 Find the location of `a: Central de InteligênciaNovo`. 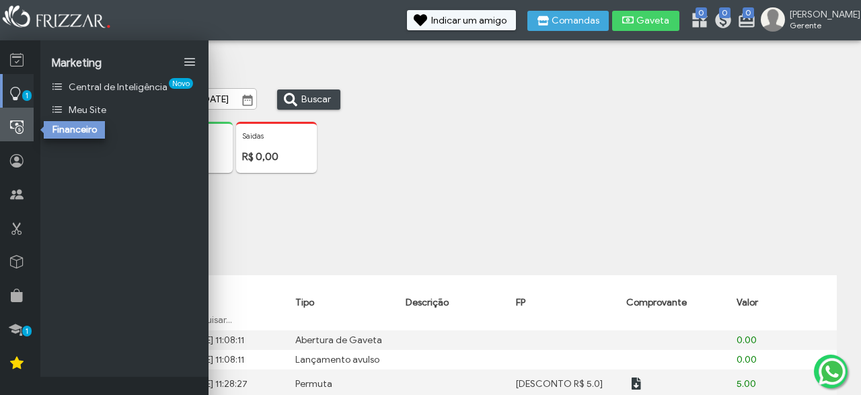

a: Central de InteligênciaNovo is located at coordinates (124, 87).